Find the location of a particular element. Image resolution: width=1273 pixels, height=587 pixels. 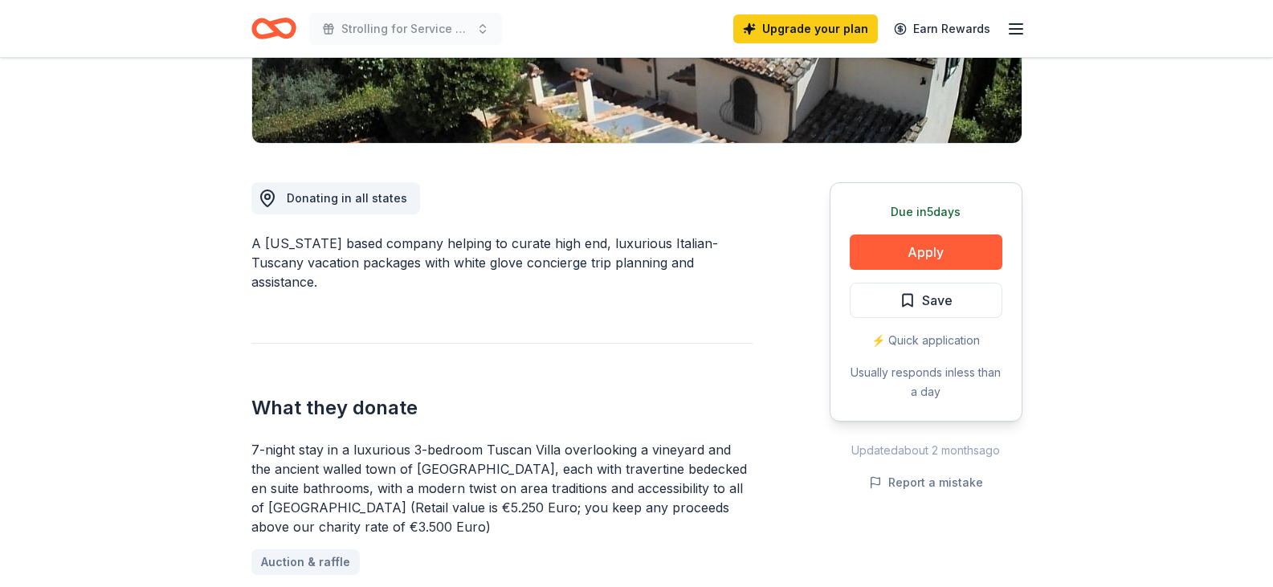

a: Earn Rewards is located at coordinates (942, 29).